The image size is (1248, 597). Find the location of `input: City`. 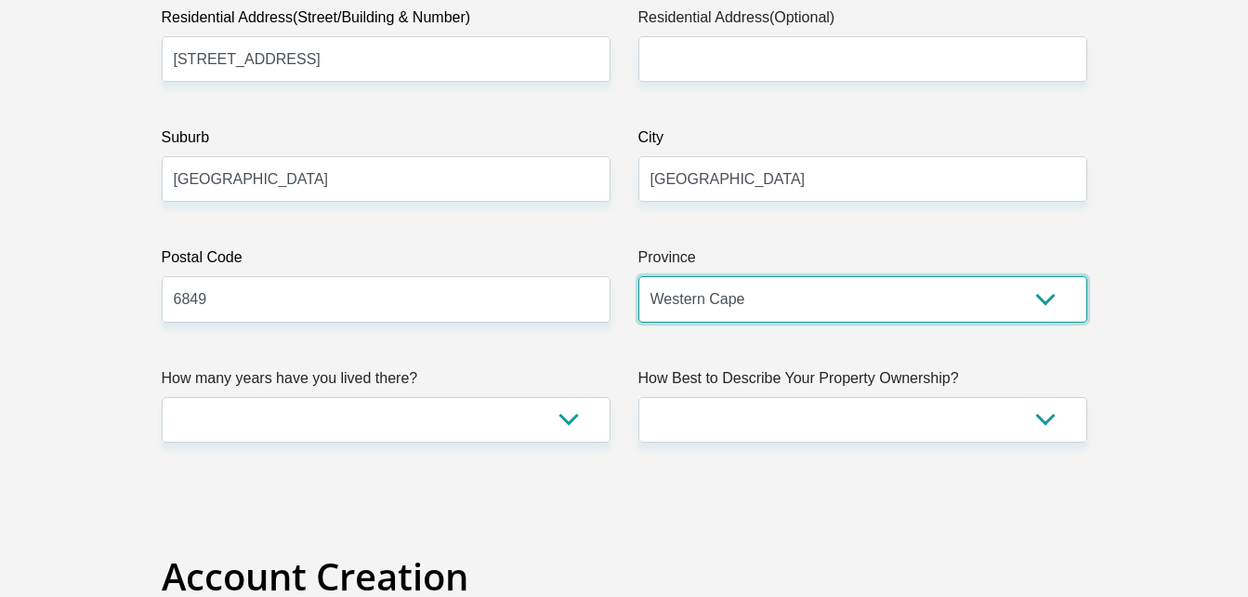

input: City is located at coordinates (862, 178).